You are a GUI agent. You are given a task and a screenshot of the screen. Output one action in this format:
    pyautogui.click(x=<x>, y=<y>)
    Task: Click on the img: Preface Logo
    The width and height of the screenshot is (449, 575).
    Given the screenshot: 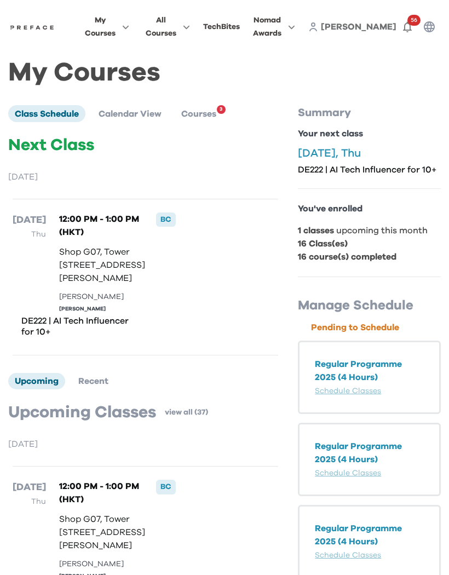 What is the action you would take?
    pyautogui.click(x=32, y=27)
    